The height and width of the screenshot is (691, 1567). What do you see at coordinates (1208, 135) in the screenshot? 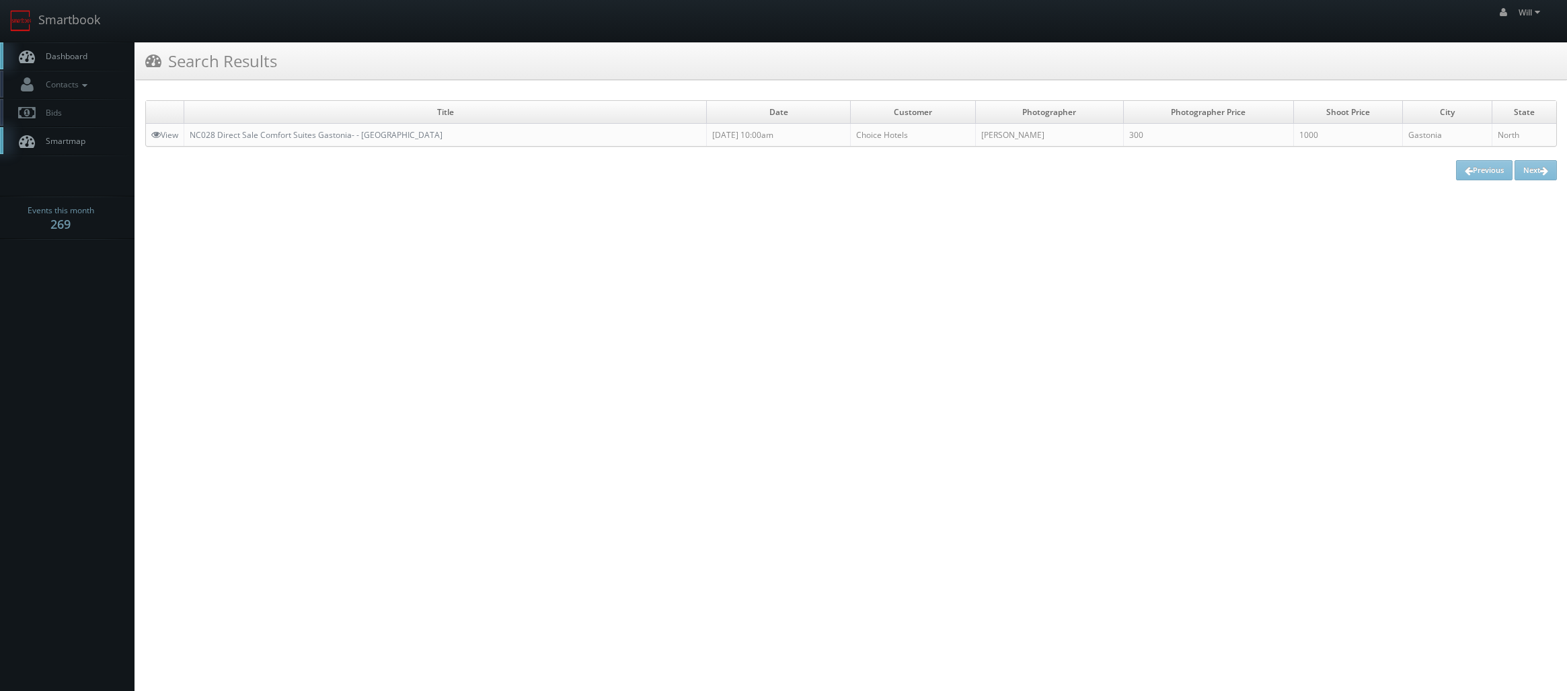
I see `td: 300` at bounding box center [1208, 135].